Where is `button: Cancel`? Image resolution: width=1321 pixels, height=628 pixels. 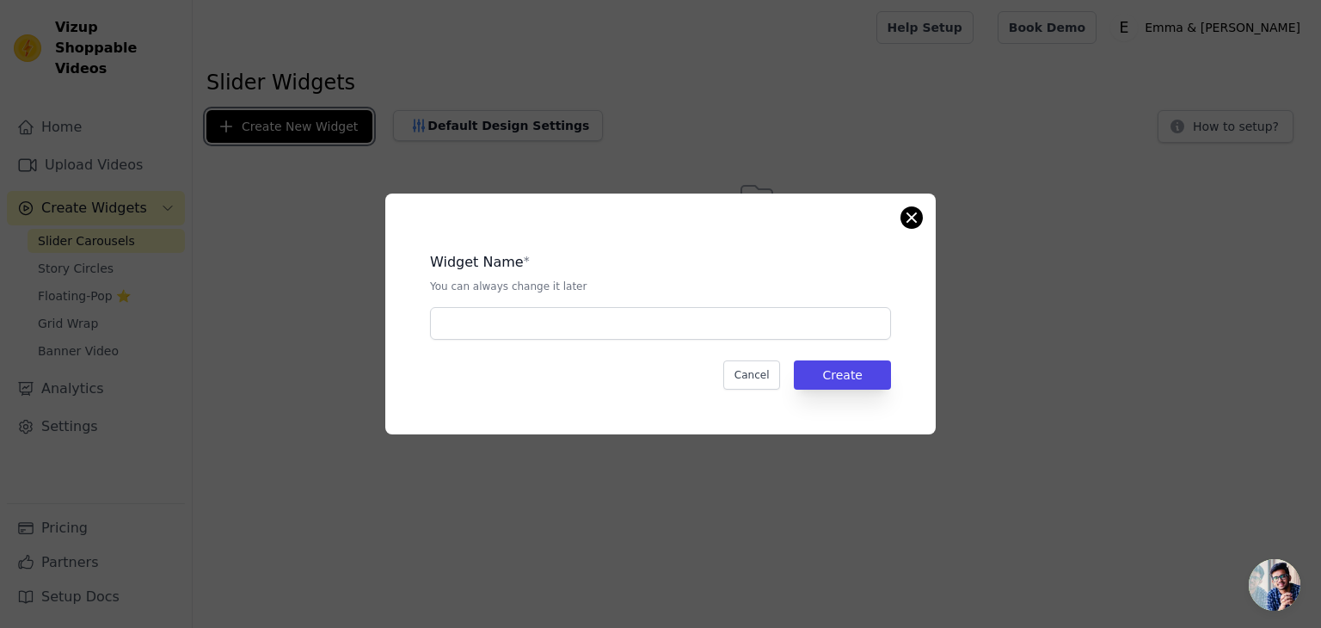 button: Cancel is located at coordinates (752, 375).